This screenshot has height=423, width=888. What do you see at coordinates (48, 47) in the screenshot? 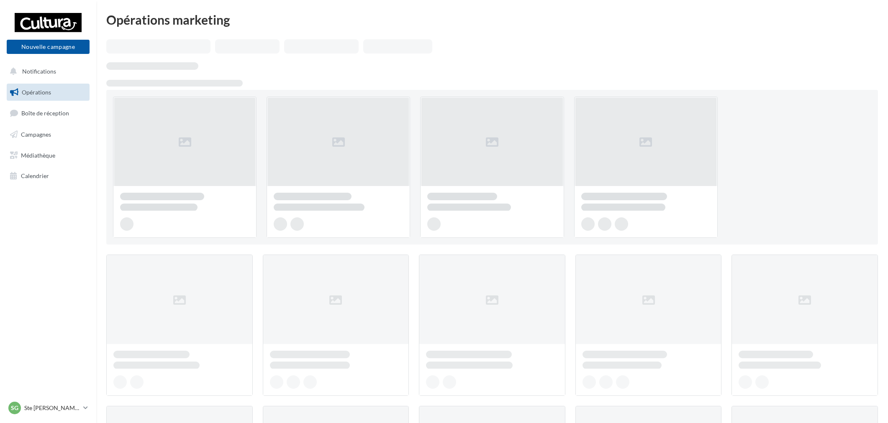
I see `button: Nouvelle campagne` at bounding box center [48, 47].